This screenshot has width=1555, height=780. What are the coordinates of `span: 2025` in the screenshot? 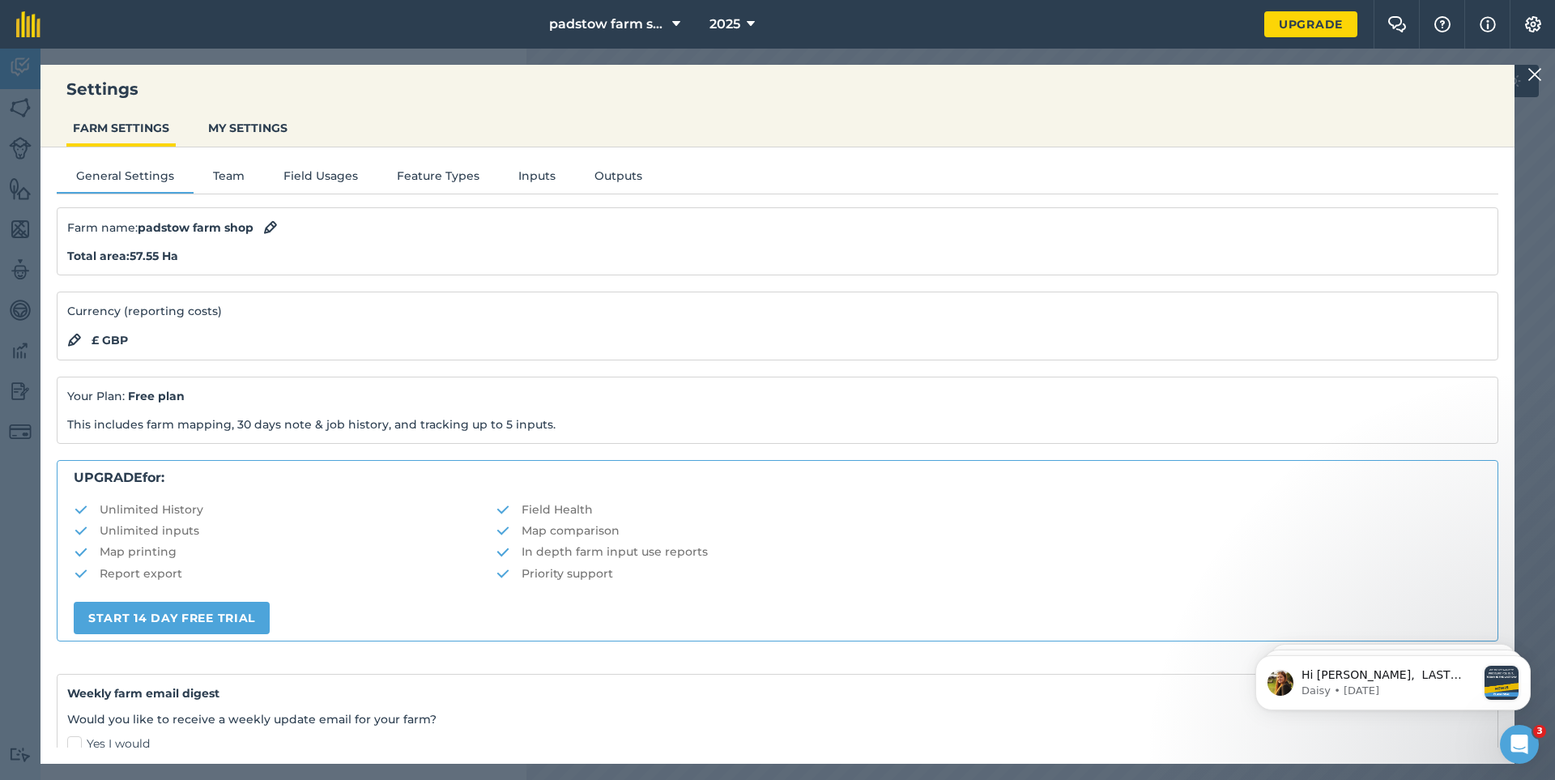 It's located at (725, 24).